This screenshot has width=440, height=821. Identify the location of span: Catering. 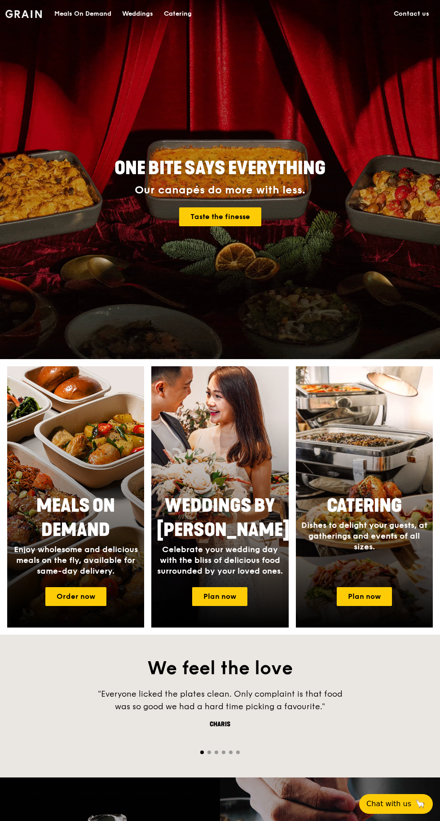
(364, 506).